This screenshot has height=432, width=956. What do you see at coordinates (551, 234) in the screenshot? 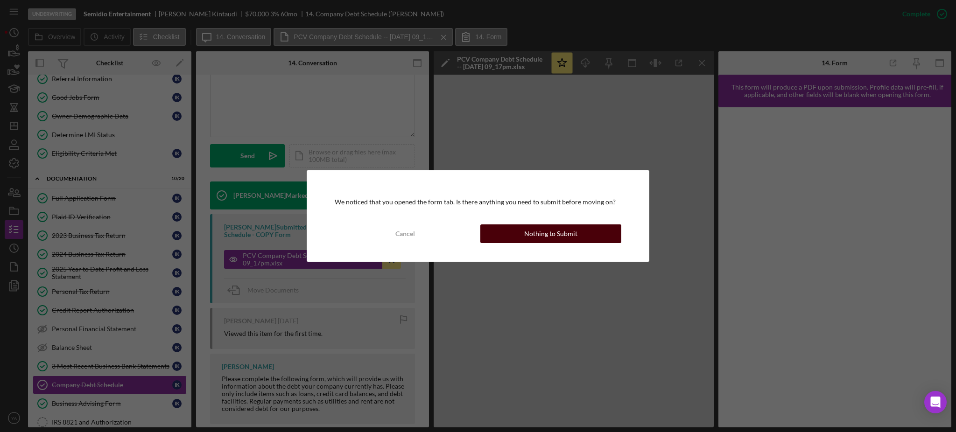
I see `div: Nothing to Submit` at bounding box center [551, 234].